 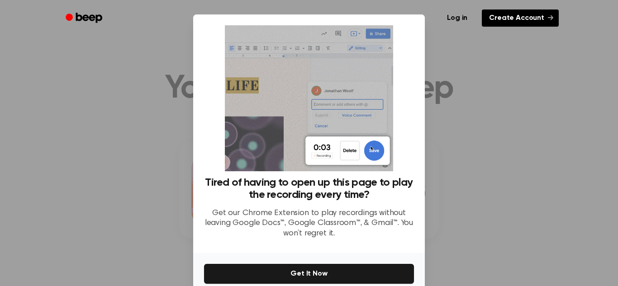 I want to click on a: Log in, so click(x=457, y=18).